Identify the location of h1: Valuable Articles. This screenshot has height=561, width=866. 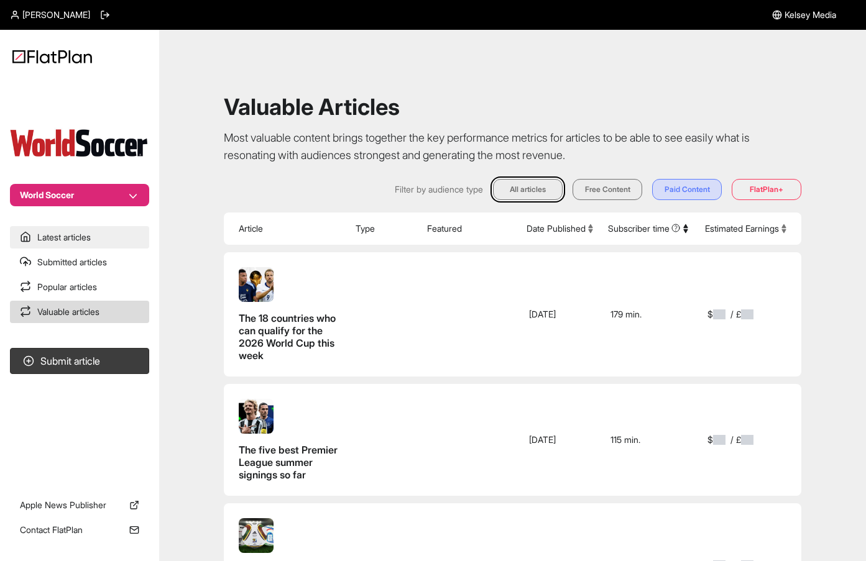
(512, 107).